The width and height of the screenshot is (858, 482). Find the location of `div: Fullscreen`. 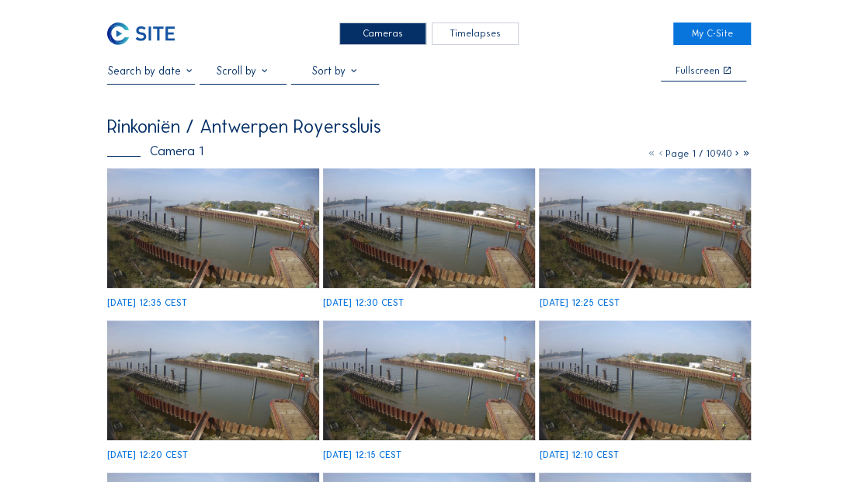

div: Fullscreen is located at coordinates (698, 71).